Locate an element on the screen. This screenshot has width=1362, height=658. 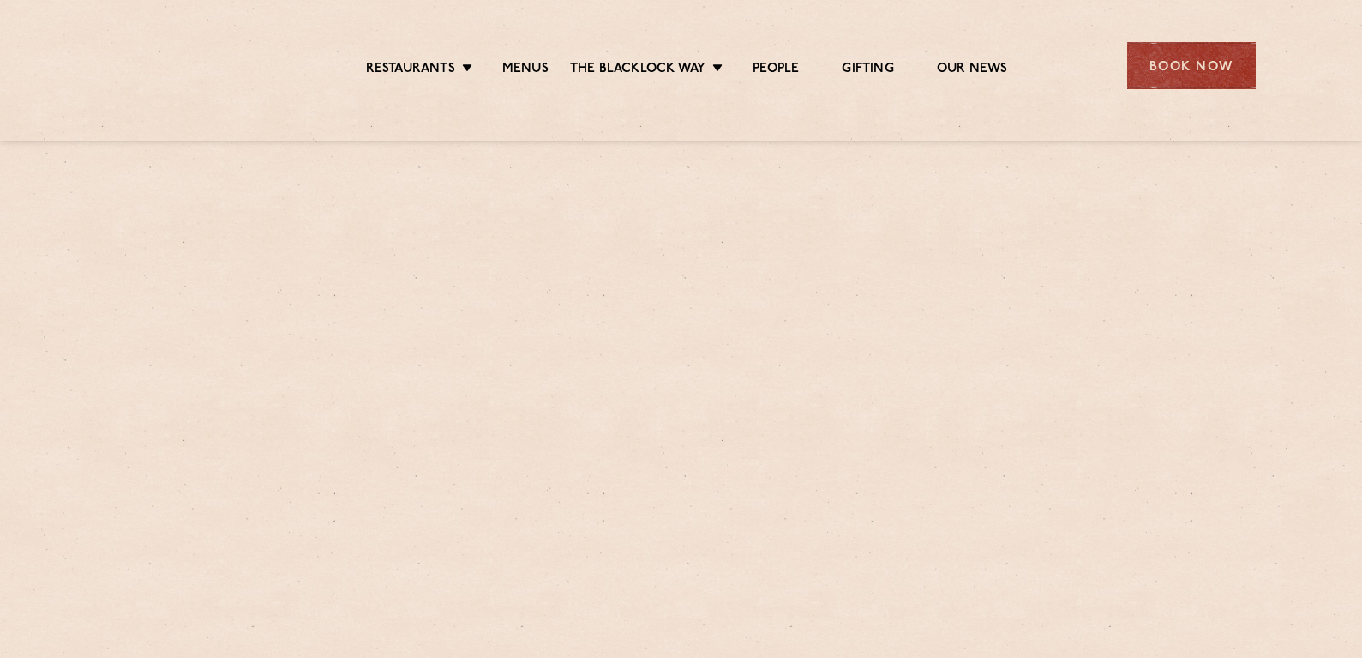
div: Book Now is located at coordinates (1192, 65).